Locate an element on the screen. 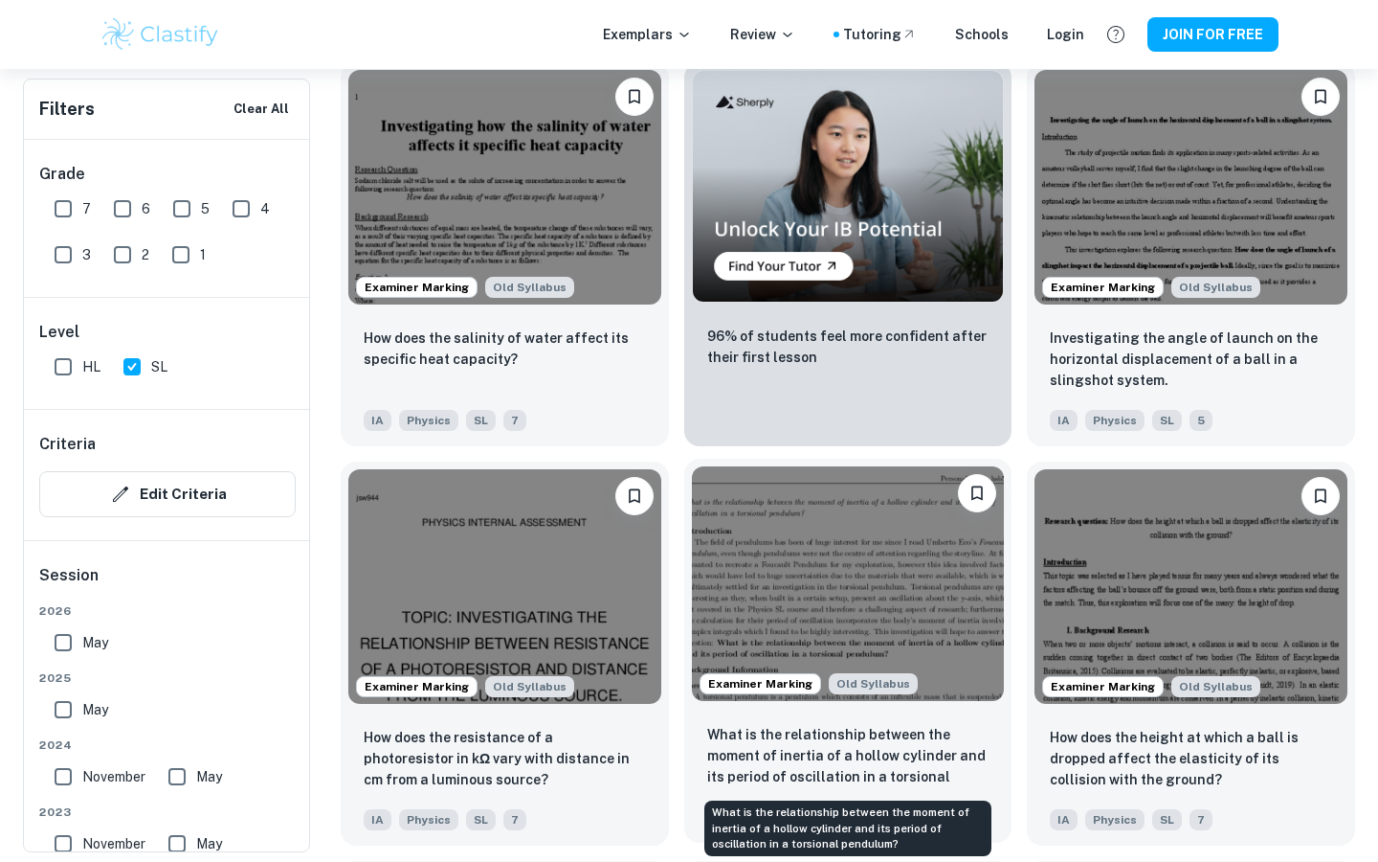 This screenshot has height=862, width=1378. p: 96% of students feel more confident after their first lesson is located at coordinates (848, 347).